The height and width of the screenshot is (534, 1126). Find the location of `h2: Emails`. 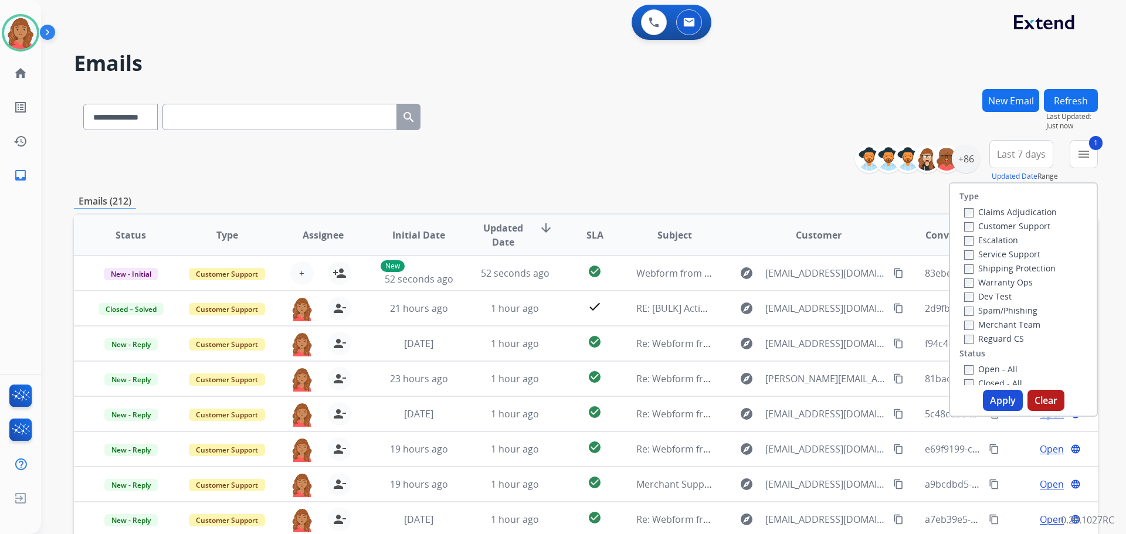

h2: Emails is located at coordinates (586, 63).